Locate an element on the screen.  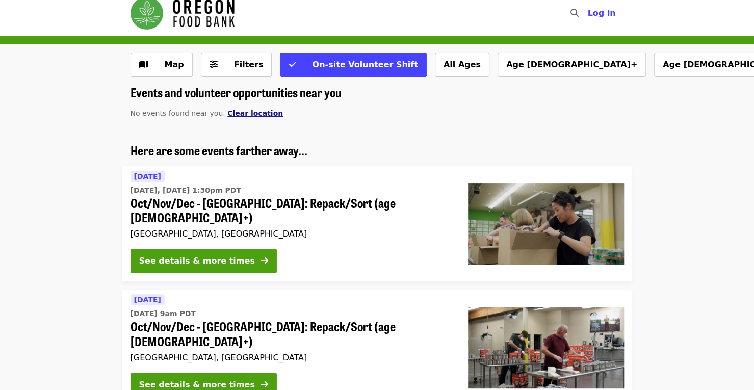
a: See details for "Oct/Nov/Dec - Portland: Repack/Sort (age 8+)" is located at coordinates (377, 224).